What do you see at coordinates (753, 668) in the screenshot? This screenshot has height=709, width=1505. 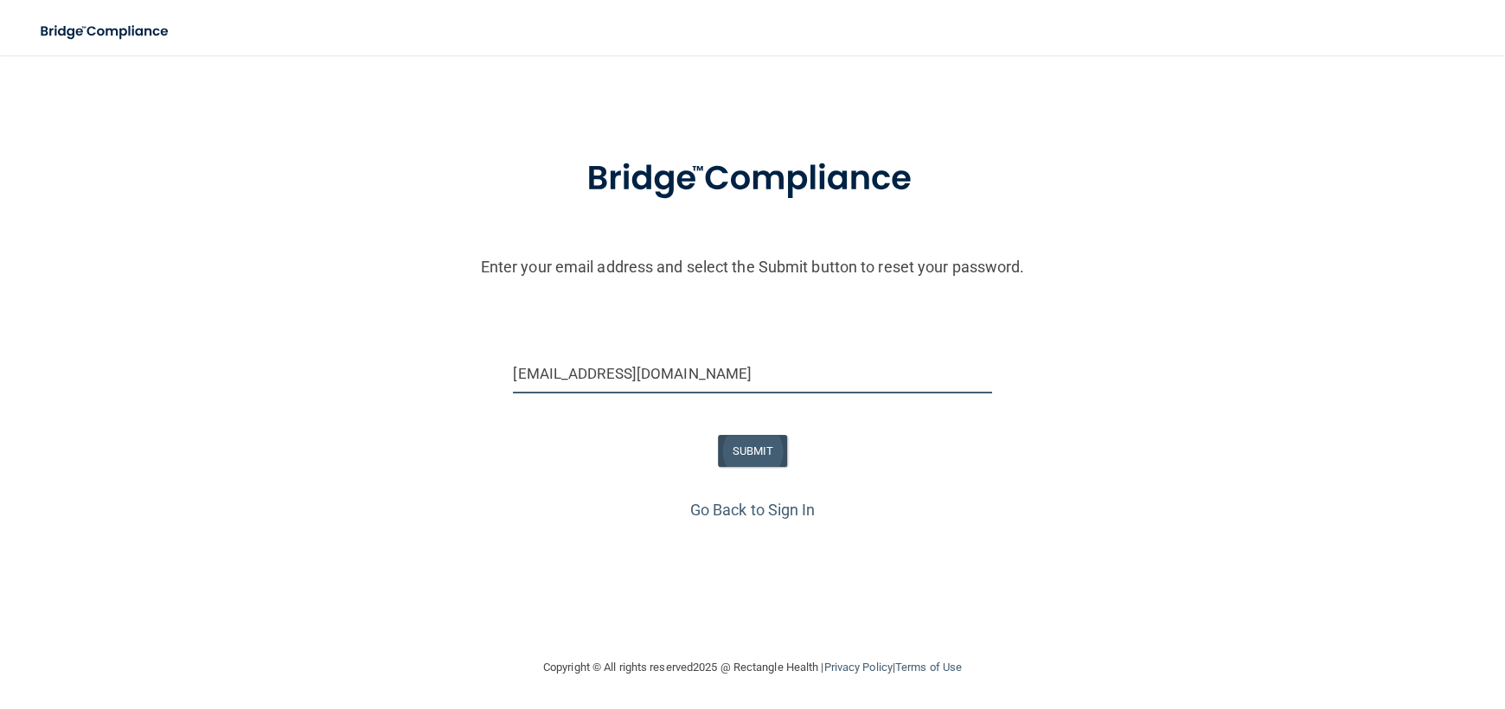 I see `div: Copyright © All rights reserved 2025 @ Rectangle Health | |` at bounding box center [753, 668].